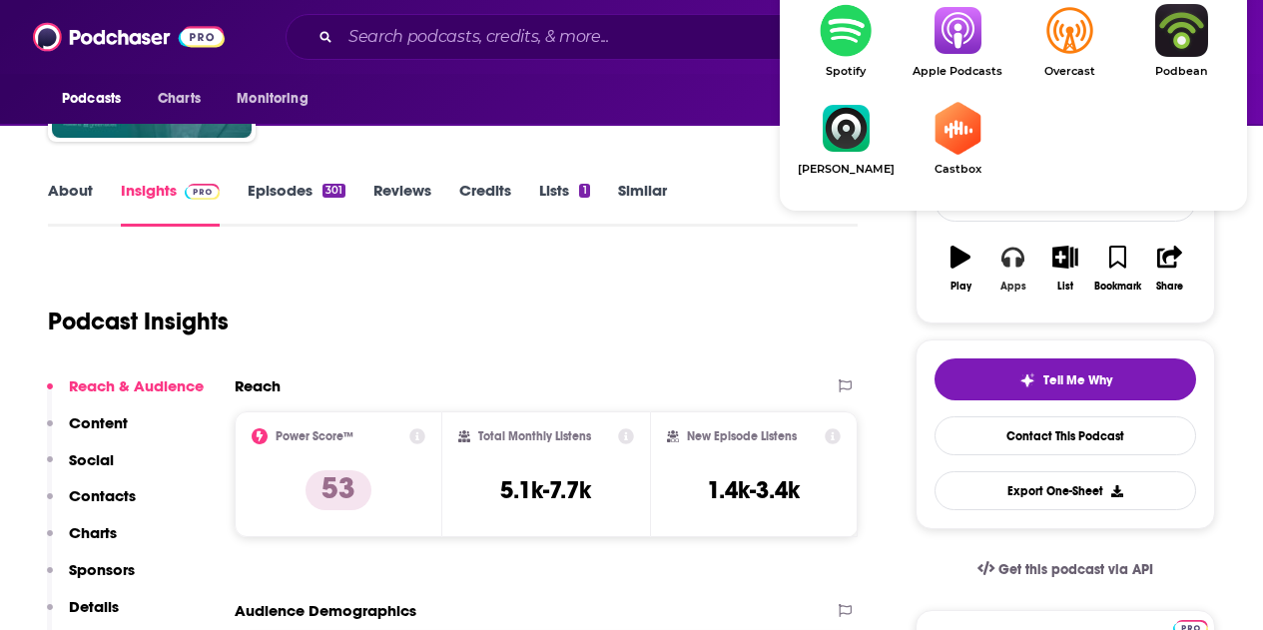 The height and width of the screenshot is (630, 1263). Describe the element at coordinates (958, 139) in the screenshot. I see `a: CastboxCastbox` at that location.